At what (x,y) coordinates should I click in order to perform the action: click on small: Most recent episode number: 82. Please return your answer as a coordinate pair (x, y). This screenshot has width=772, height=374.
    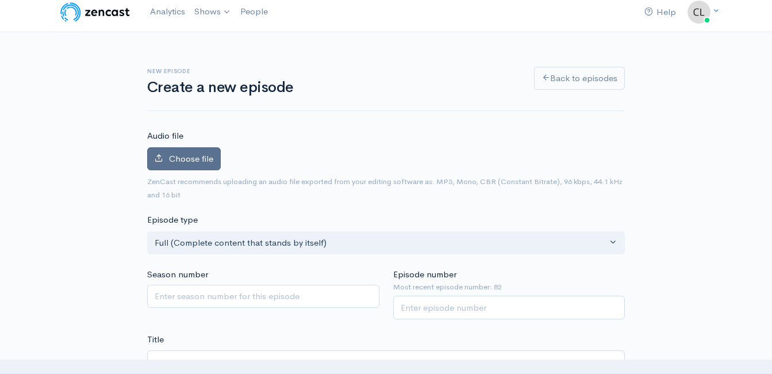
    Looking at the image, I should click on (509, 287).